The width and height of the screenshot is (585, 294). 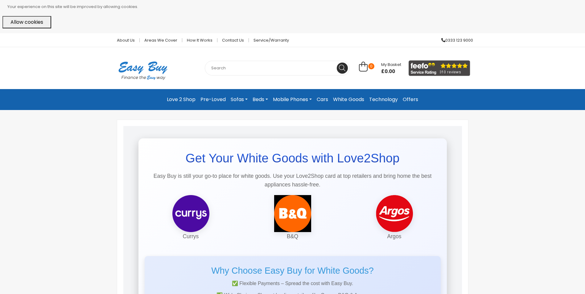 I want to click on p: Easy Buy is still your go-to place for white goods. Use your Love2Shop card at top retailers and ..., so click(x=293, y=181).